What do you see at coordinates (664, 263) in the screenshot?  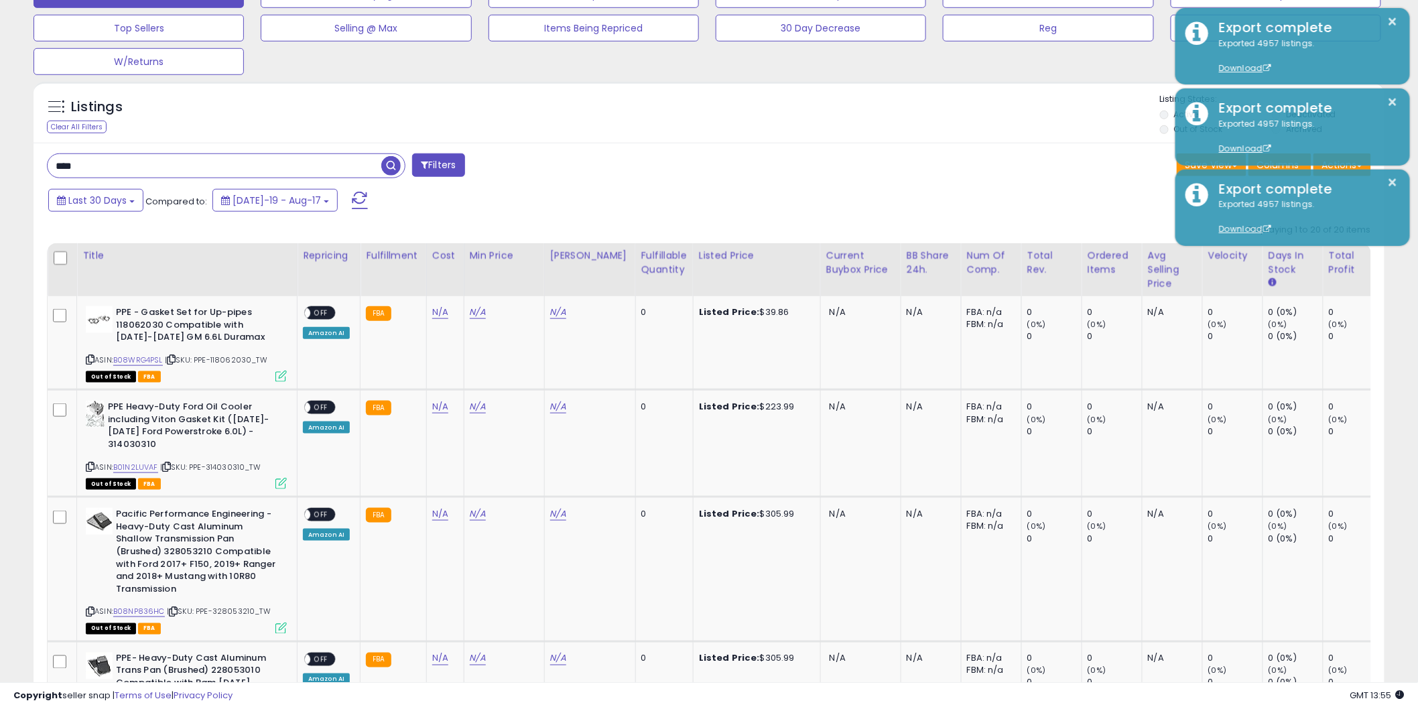 I see `div: Fulfillable Quantity` at bounding box center [664, 263].